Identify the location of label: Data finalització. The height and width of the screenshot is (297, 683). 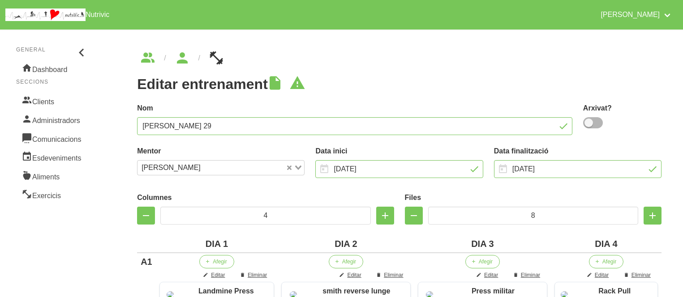
(577, 151).